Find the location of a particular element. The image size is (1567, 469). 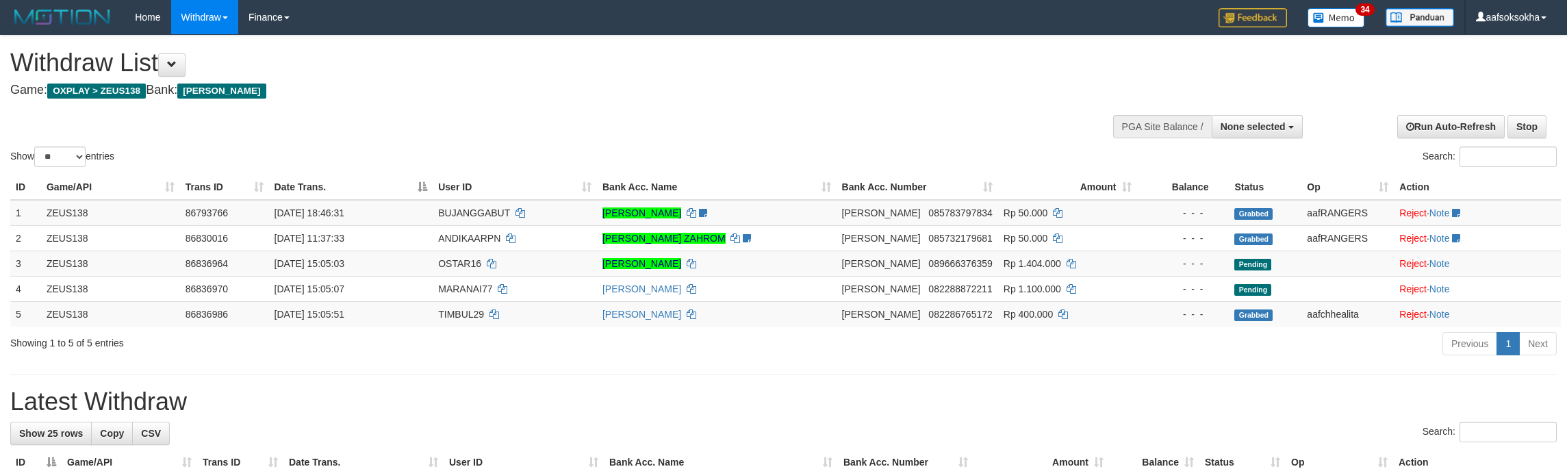

img: MOTION_logo.png is located at coordinates (62, 17).